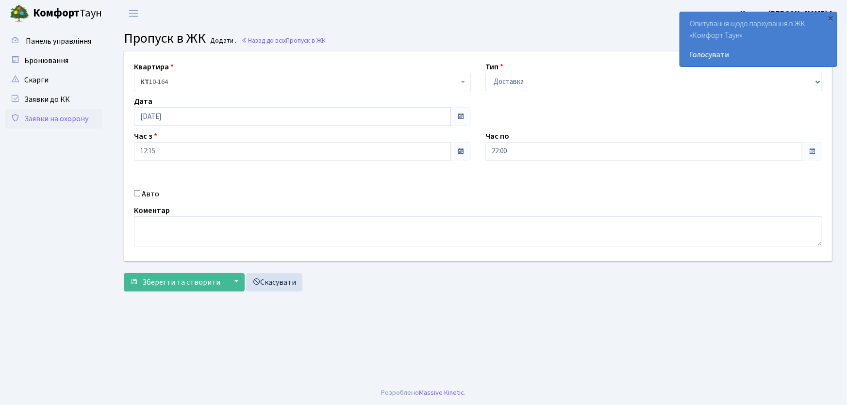 The width and height of the screenshot is (847, 405). I want to click on button: Зберегти та створити, so click(175, 282).